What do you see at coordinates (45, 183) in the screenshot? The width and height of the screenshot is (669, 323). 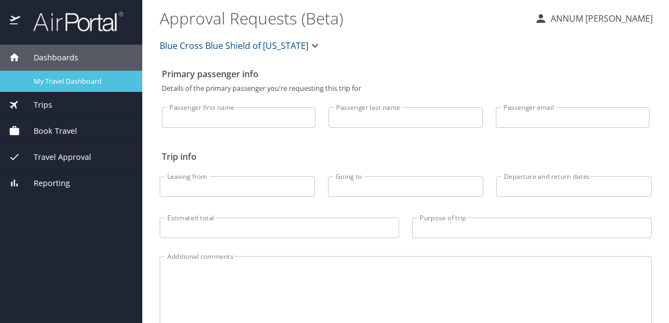 I see `span: Reporting` at bounding box center [45, 183].